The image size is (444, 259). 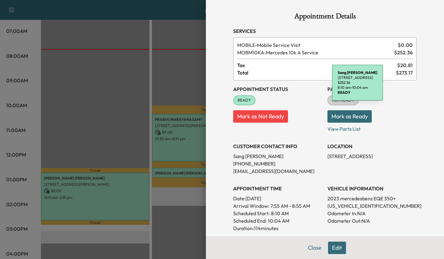 What do you see at coordinates (372, 198) in the screenshot?
I see `p: 2023 mercedesbenz EQE 350+` at bounding box center [372, 198].